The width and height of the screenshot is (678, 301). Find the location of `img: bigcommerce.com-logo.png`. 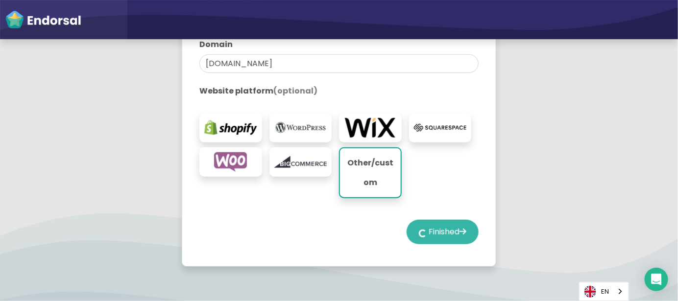

img: bigcommerce.com-logo.png is located at coordinates (301, 162).